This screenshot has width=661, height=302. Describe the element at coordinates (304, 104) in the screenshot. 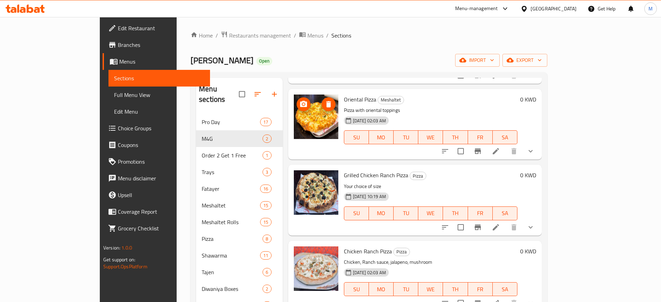

I see `button: upload picture` at that location.